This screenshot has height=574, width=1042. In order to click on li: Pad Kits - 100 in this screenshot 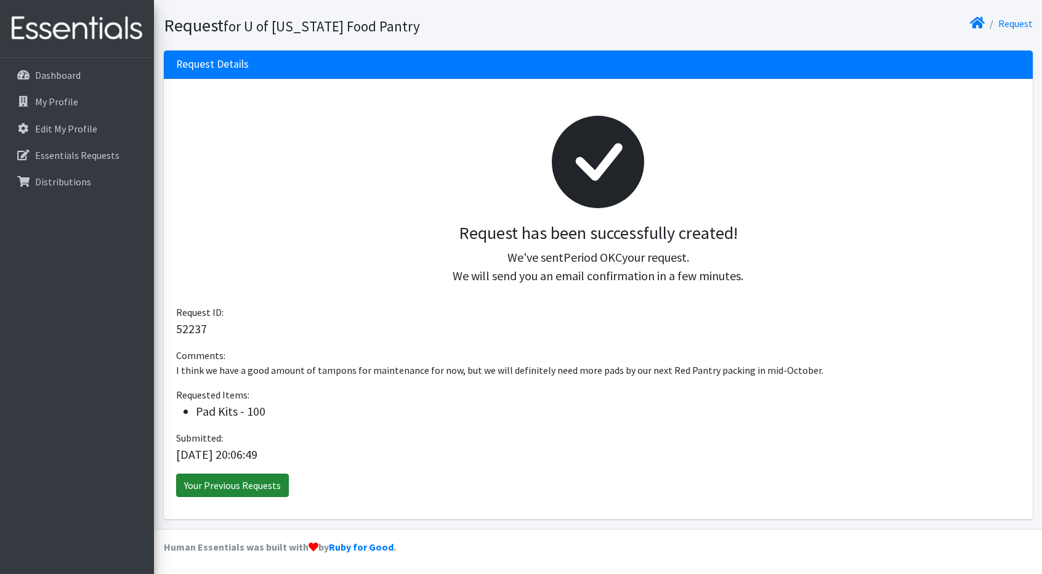, I will do `click(608, 411)`.